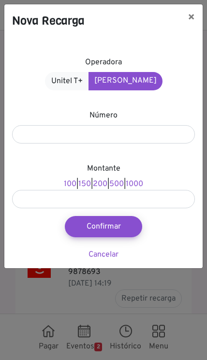 The image size is (207, 360). Describe the element at coordinates (100, 184) in the screenshot. I see `a: 200` at that location.